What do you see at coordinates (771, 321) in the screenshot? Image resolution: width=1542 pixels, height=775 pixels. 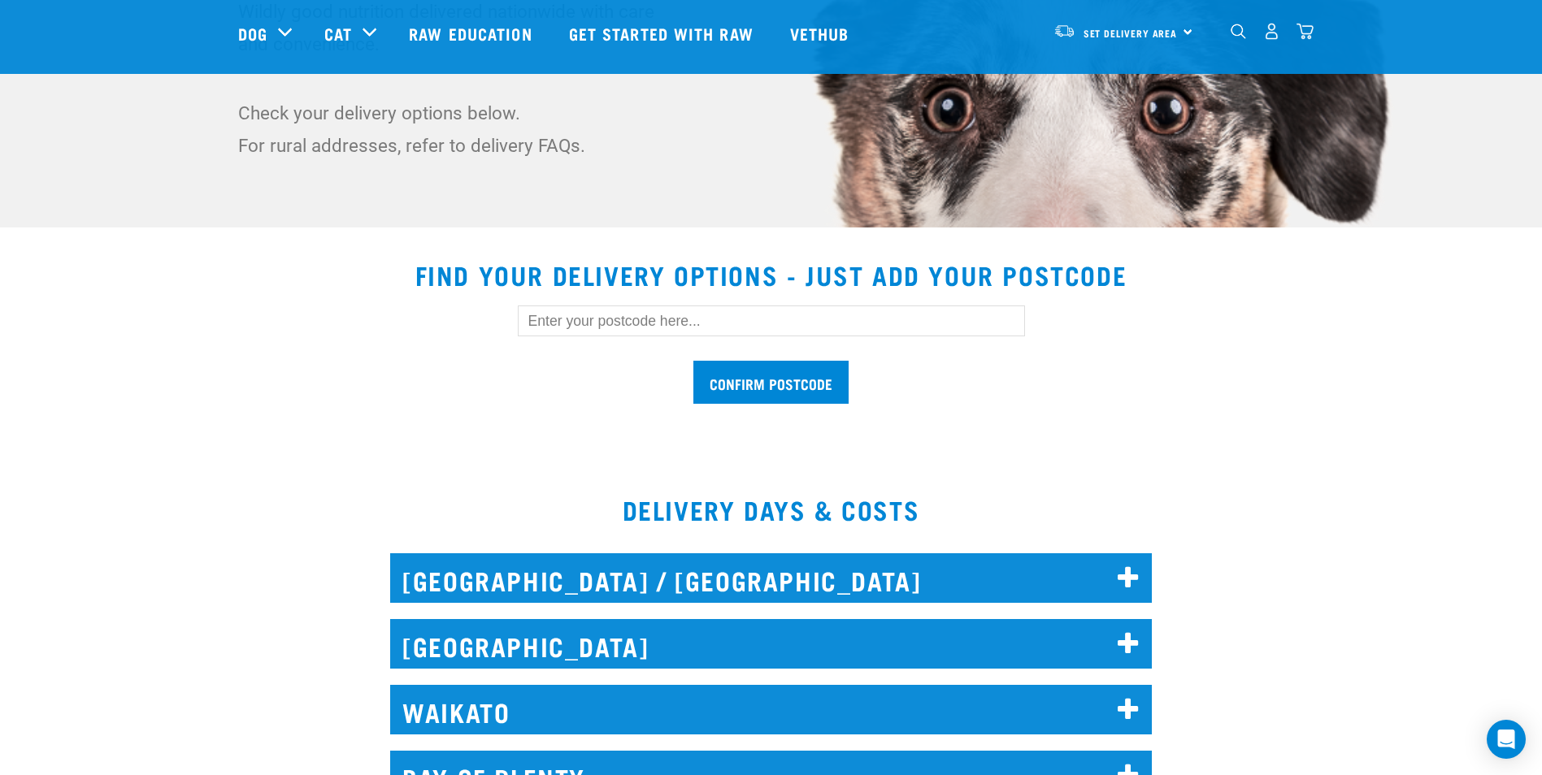 I see `input: Enter your postcode here...` at bounding box center [771, 321].